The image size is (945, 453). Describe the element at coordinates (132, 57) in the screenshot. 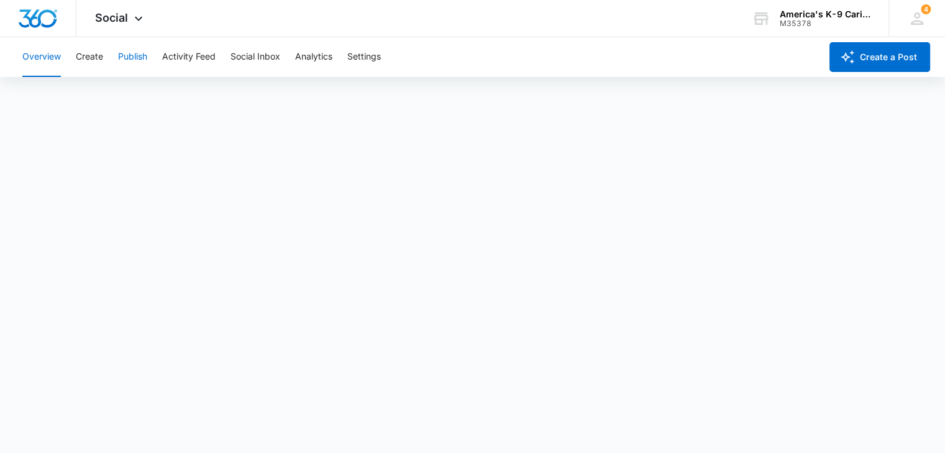

I see `button: Publish` at that location.